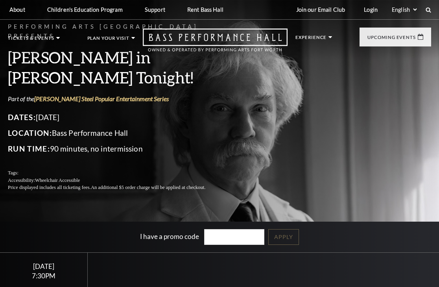  Describe the element at coordinates (29, 148) in the screenshot. I see `span: Run Time:` at that location.